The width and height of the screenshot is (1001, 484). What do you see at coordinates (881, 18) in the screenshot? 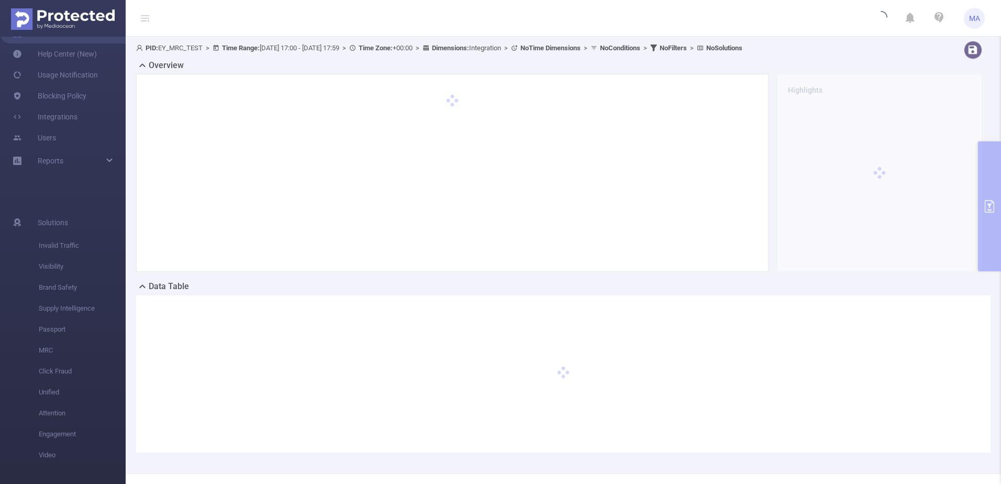
I see `i: icon: loading` at bounding box center [881, 18].